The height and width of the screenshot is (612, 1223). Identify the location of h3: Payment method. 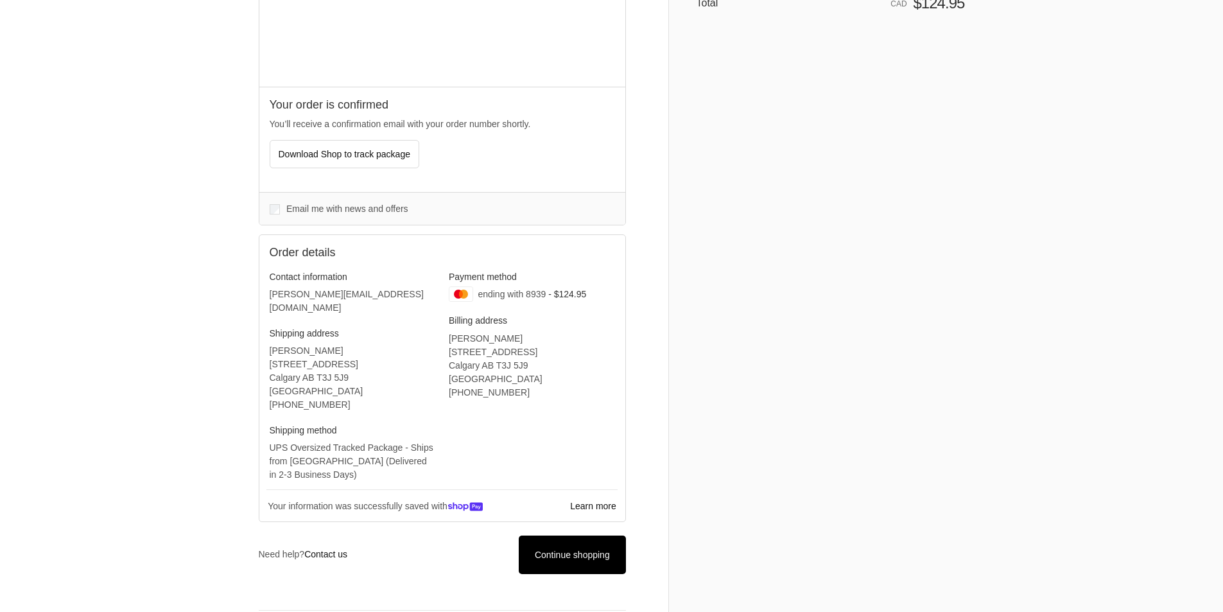
(532, 277).